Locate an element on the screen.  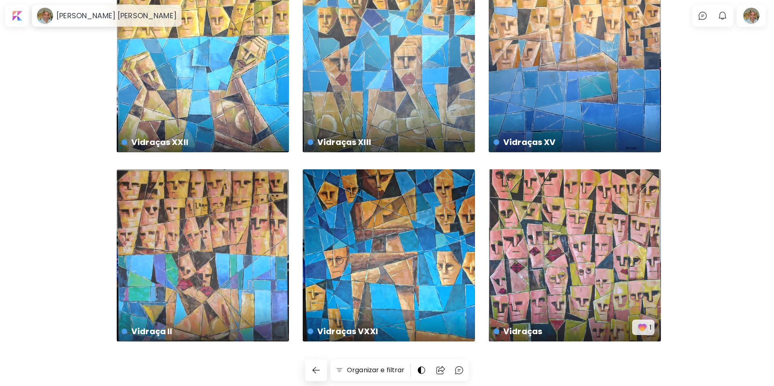
a: Vidraça IIhttps://cdn.kaleido.art/CDN/Artwork/175718/Primary/medium.webp?updated=778811 is located at coordinates (203, 255).